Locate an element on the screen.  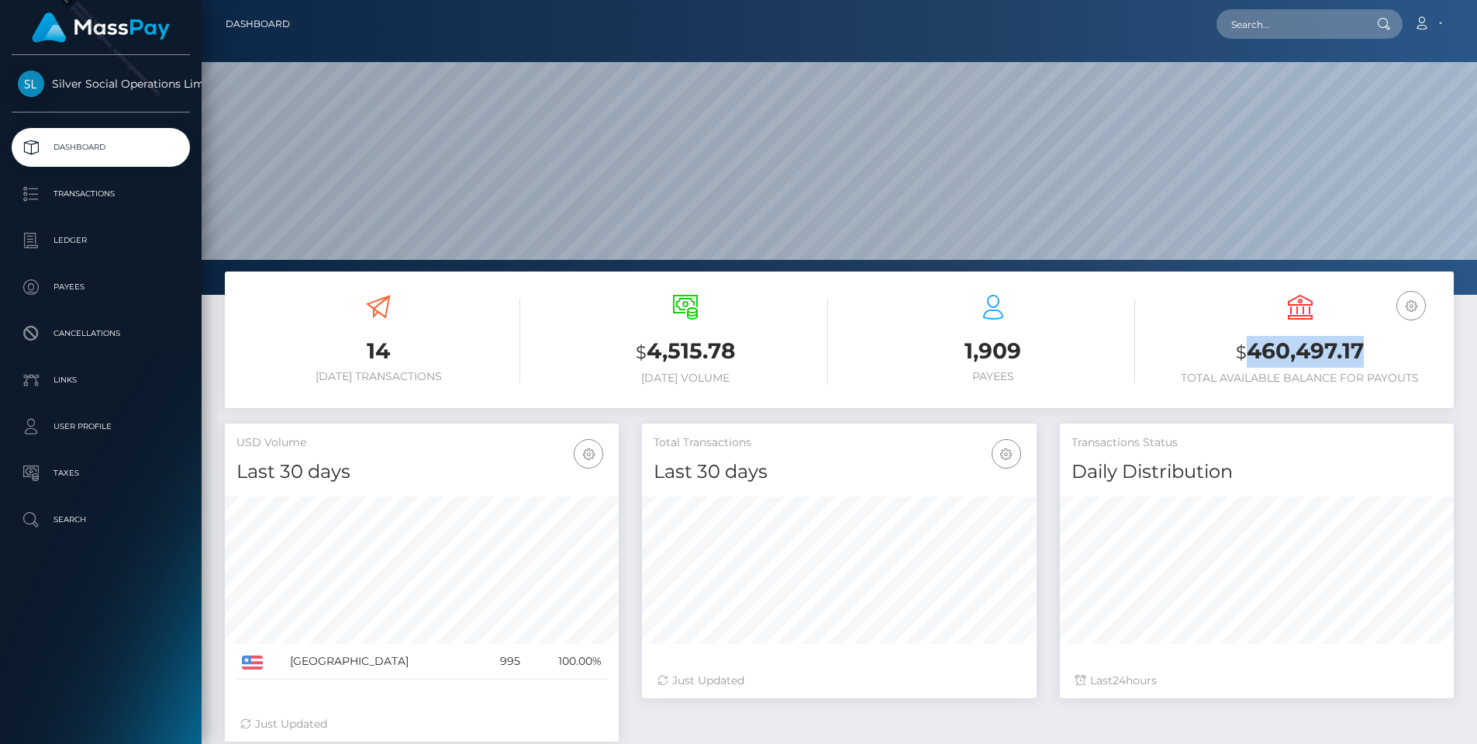
a: User Profile is located at coordinates (101, 426).